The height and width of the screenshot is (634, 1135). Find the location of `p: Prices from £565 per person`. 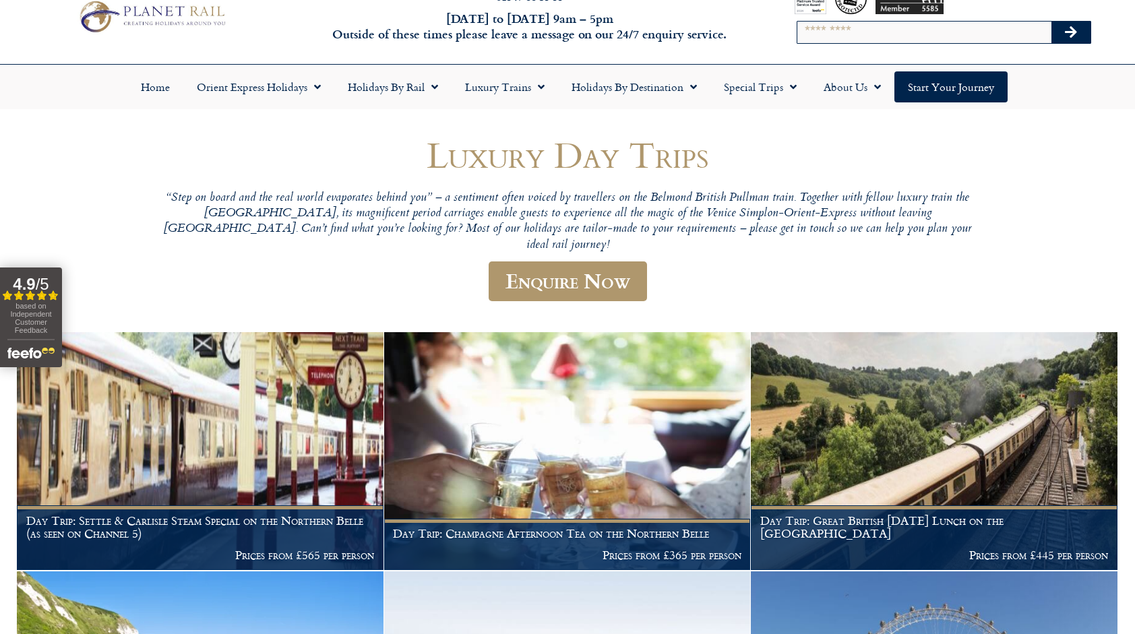

p: Prices from £565 per person is located at coordinates (200, 556).